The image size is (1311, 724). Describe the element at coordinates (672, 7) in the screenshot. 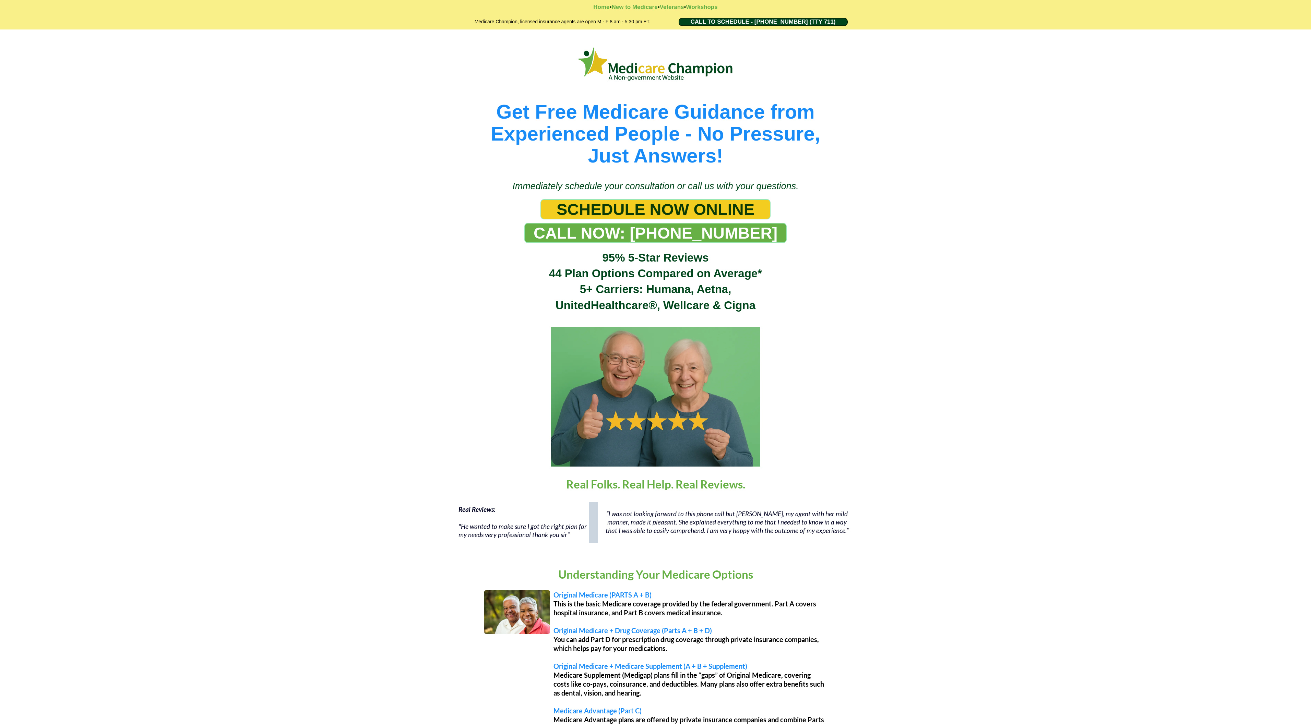

I see `a: Veterans` at that location.